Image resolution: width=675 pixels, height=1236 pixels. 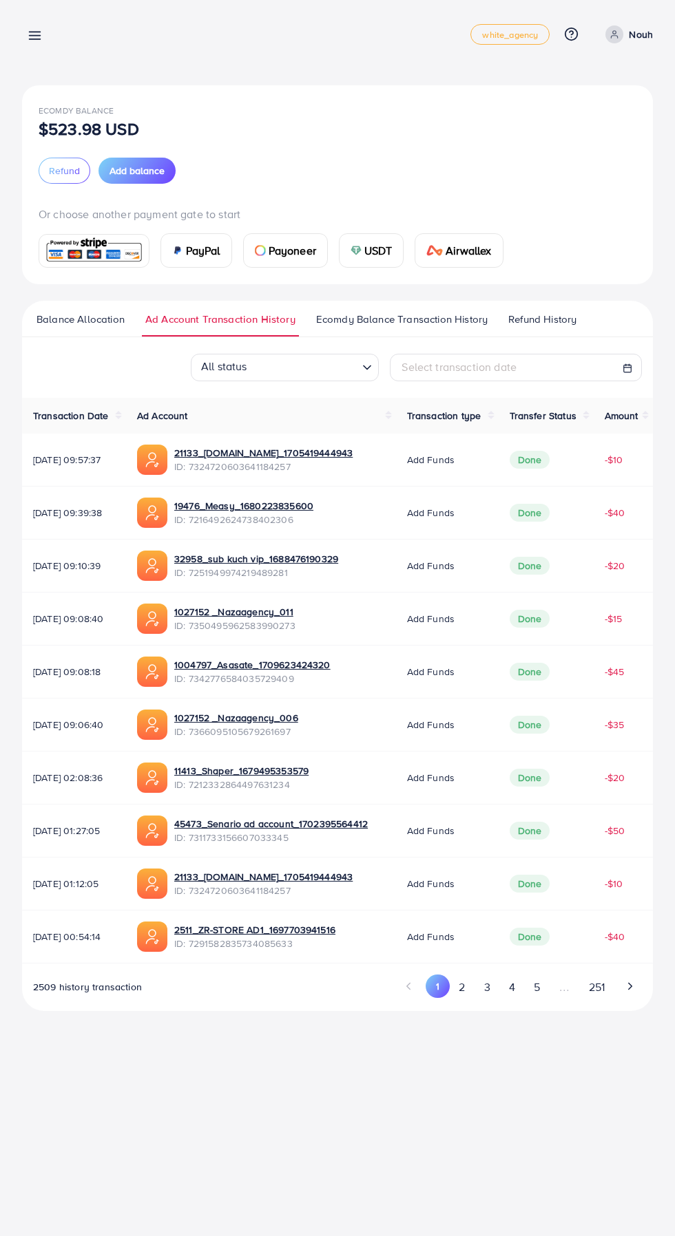 I want to click on button: Add balance, so click(x=137, y=171).